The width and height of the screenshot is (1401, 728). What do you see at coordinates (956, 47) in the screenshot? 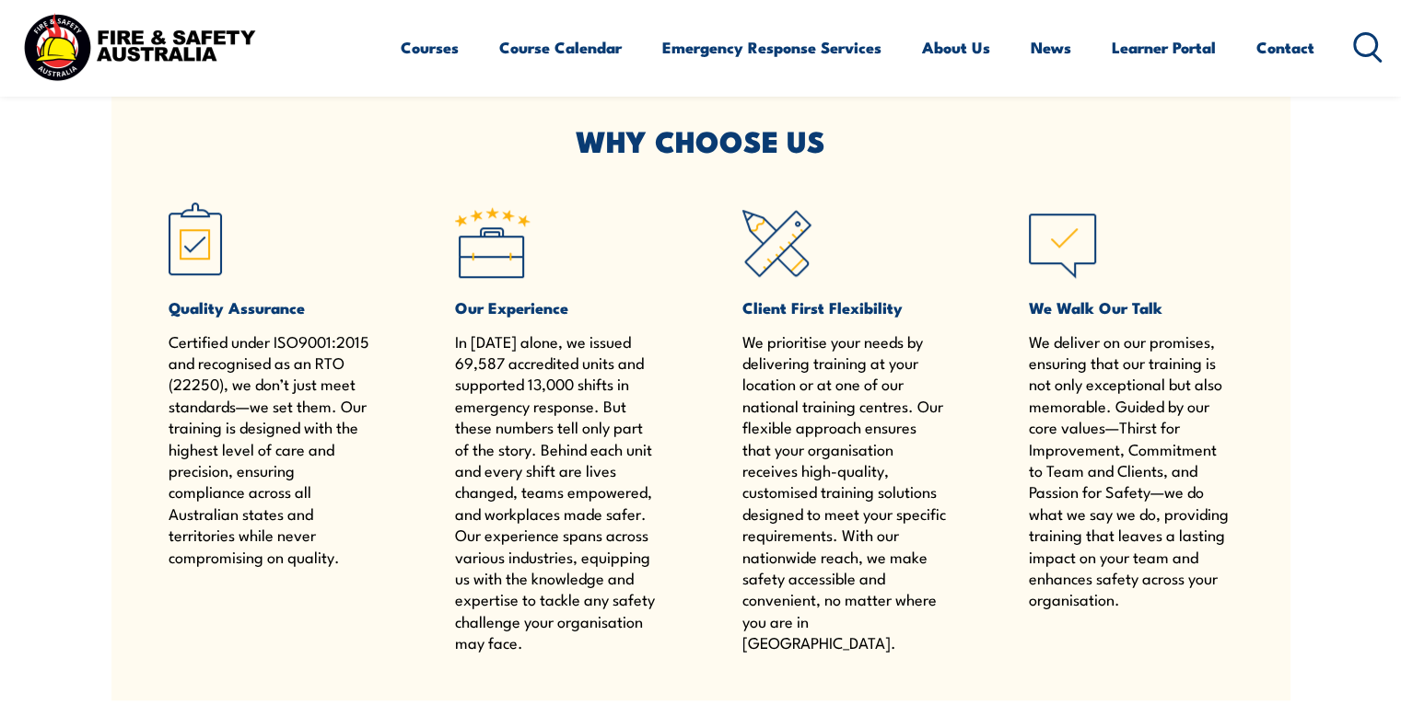
I see `a: About Us` at bounding box center [956, 47].